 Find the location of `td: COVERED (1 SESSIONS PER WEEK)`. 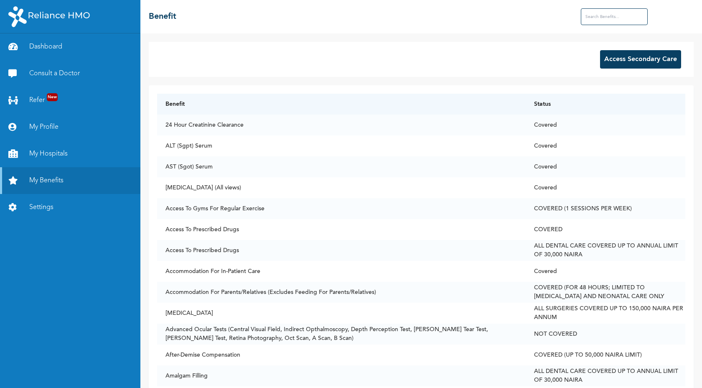

td: COVERED (1 SESSIONS PER WEEK) is located at coordinates (606, 209).